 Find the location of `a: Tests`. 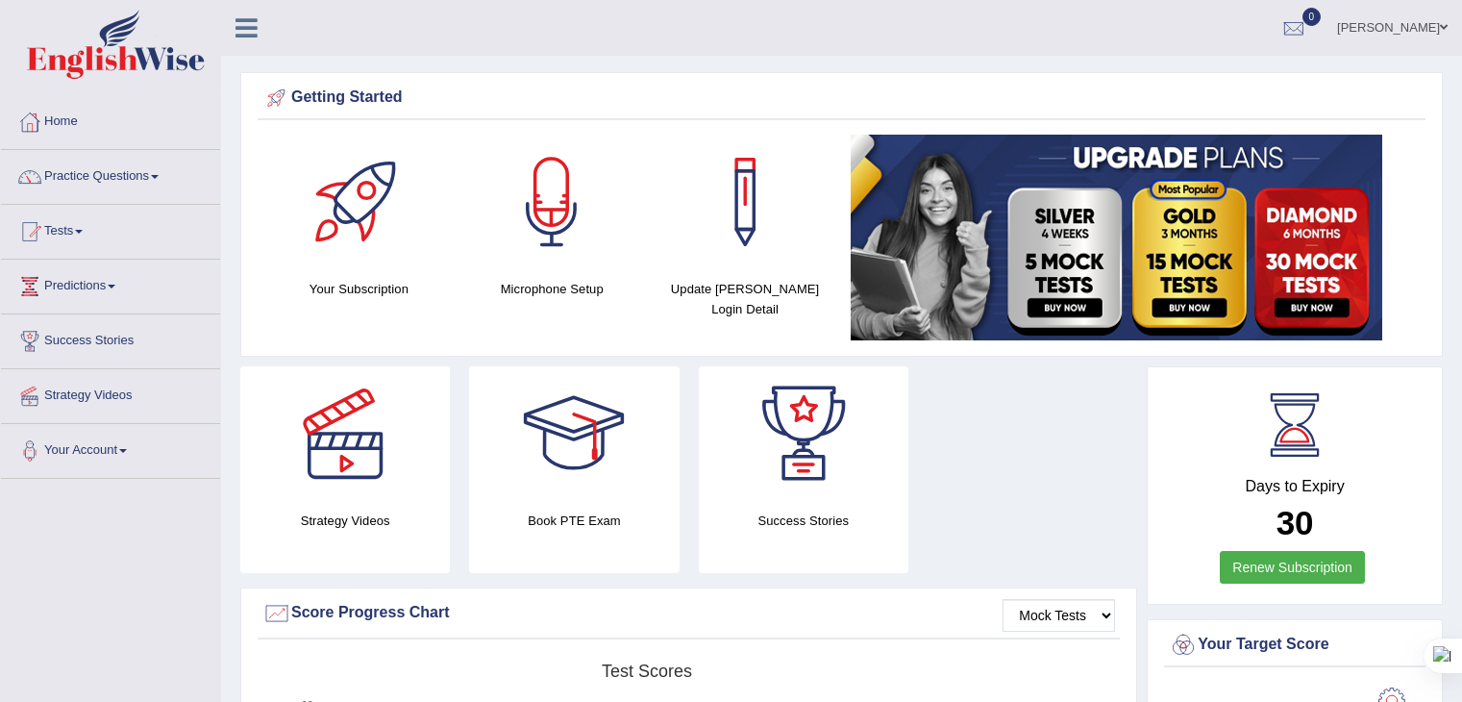

a: Tests is located at coordinates (111, 229).